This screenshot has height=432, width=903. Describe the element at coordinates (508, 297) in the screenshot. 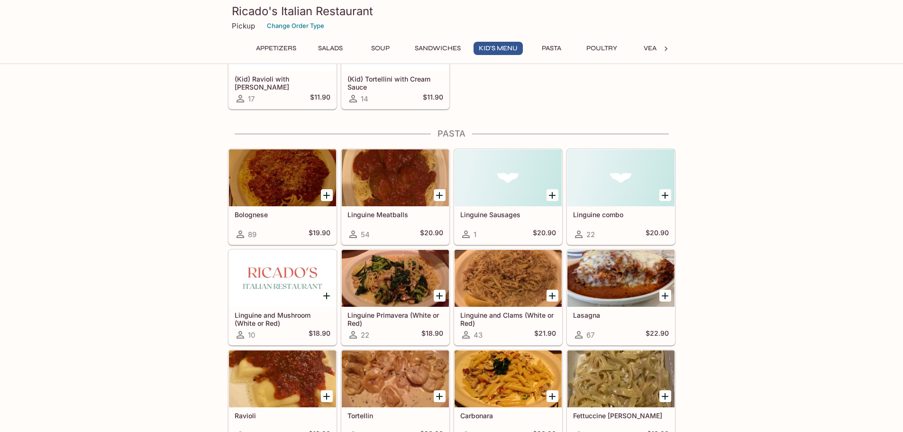

I see `a: Linguine and Clams (White or Red)43$21.90` at that location.